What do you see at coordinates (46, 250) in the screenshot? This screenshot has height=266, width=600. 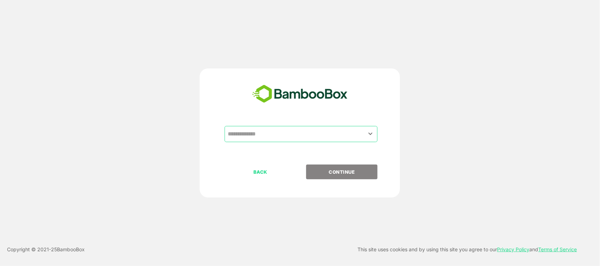 I see `p: Copyright © 2021- 25 BambooBox` at bounding box center [46, 250].